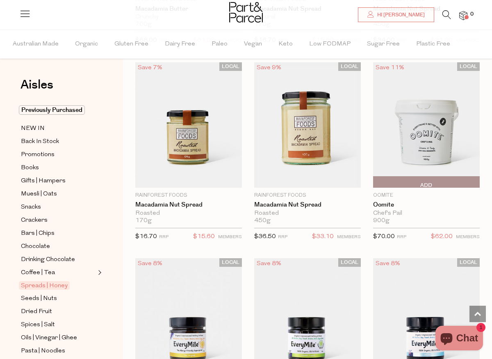  What do you see at coordinates (383, 236) in the screenshot?
I see `span: $70.00` at bounding box center [383, 236].